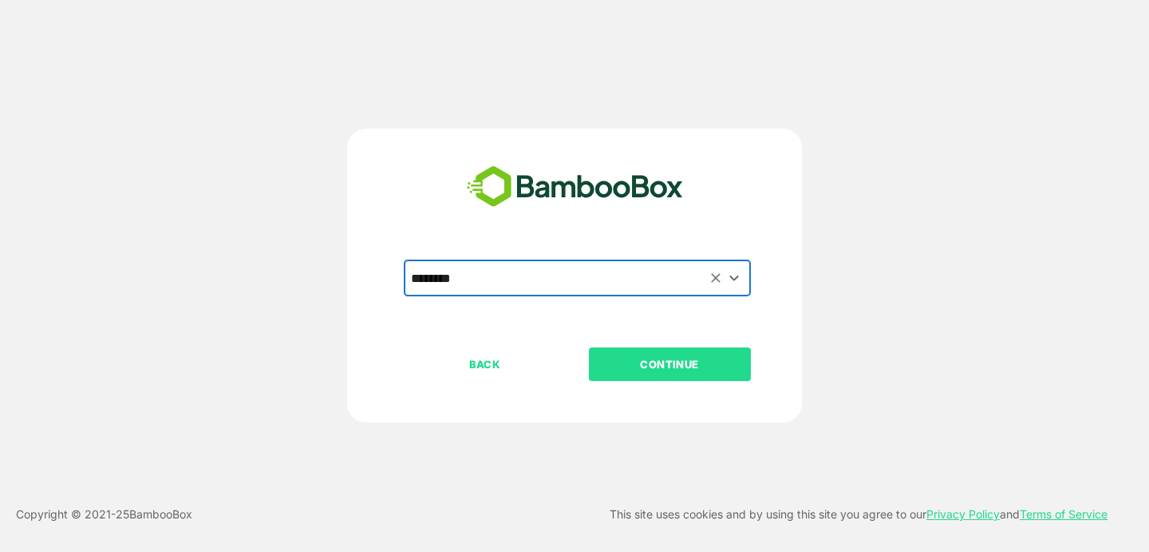 Image resolution: width=1149 pixels, height=552 pixels. Describe the element at coordinates (859, 514) in the screenshot. I see `p: This site uses cookies and by using this site you agree to our and` at that location.